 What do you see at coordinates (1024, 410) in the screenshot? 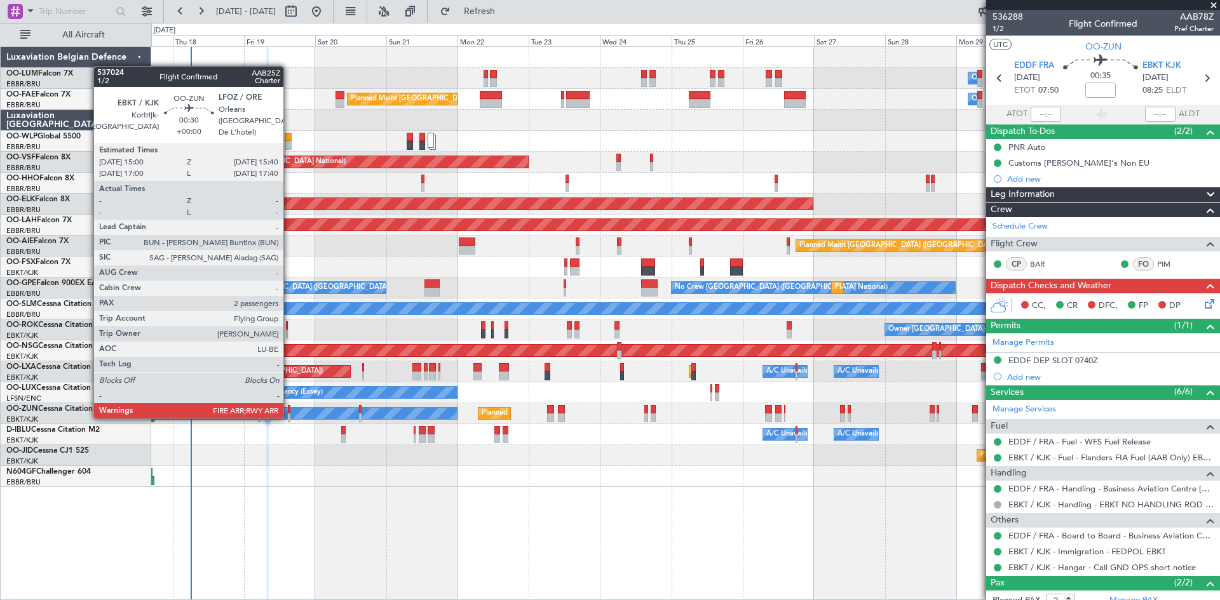
I see `a: Manage Services` at bounding box center [1024, 410].